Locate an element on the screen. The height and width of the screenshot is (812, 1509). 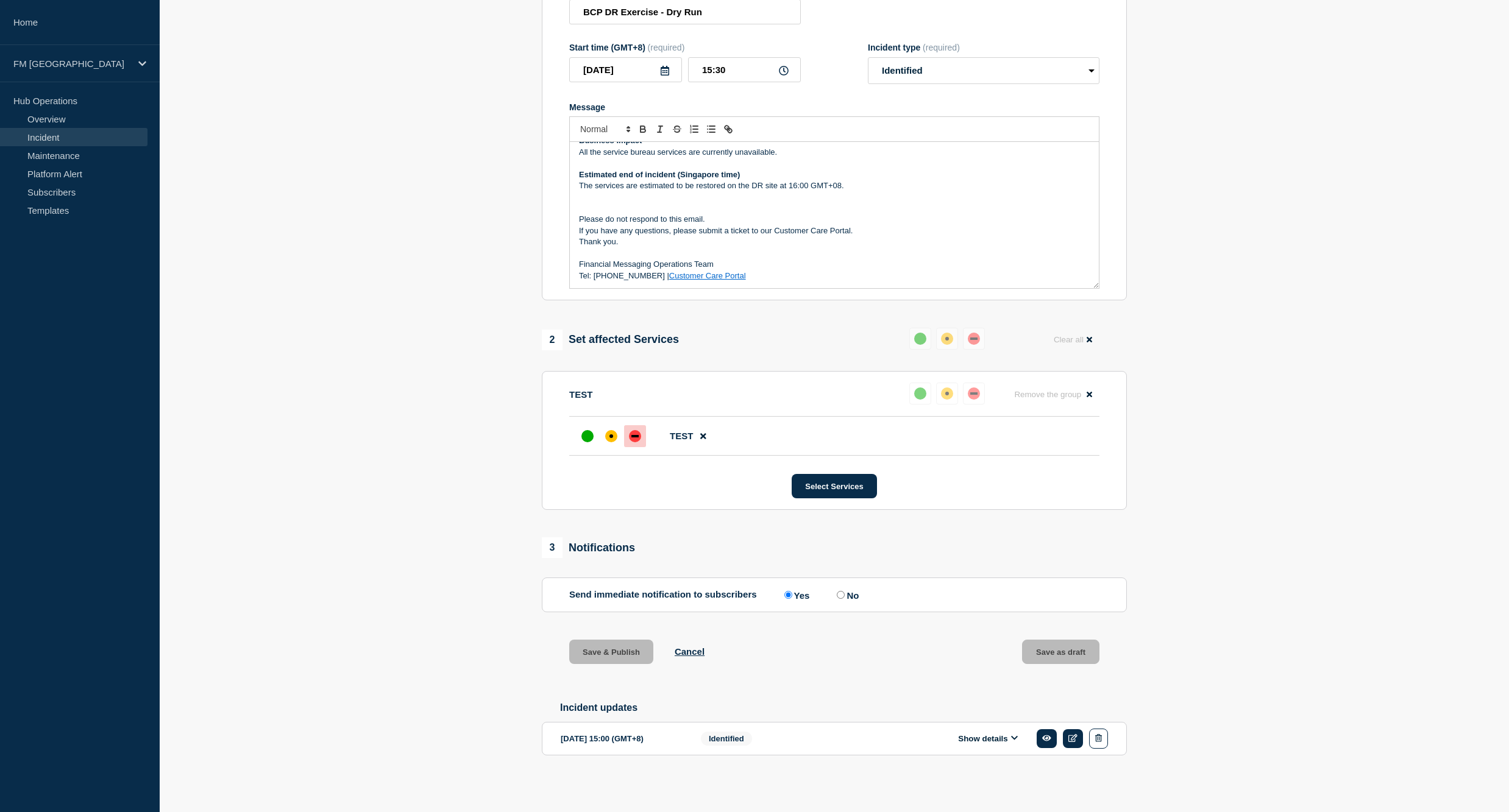
div: Set affected Services is located at coordinates (610, 340).